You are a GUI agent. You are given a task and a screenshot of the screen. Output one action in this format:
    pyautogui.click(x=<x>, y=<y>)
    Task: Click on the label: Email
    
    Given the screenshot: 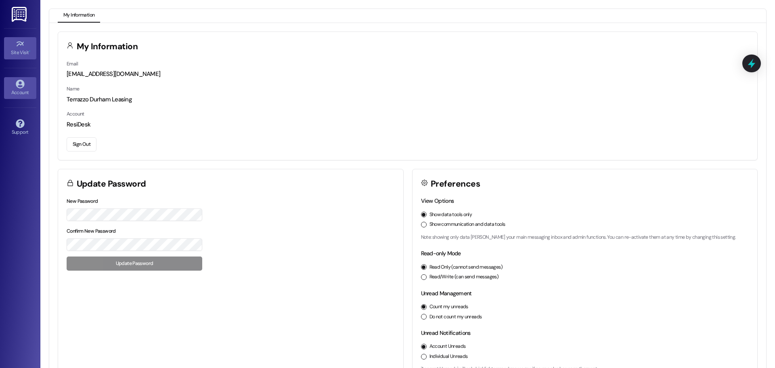 What is the action you would take?
    pyautogui.click(x=72, y=64)
    